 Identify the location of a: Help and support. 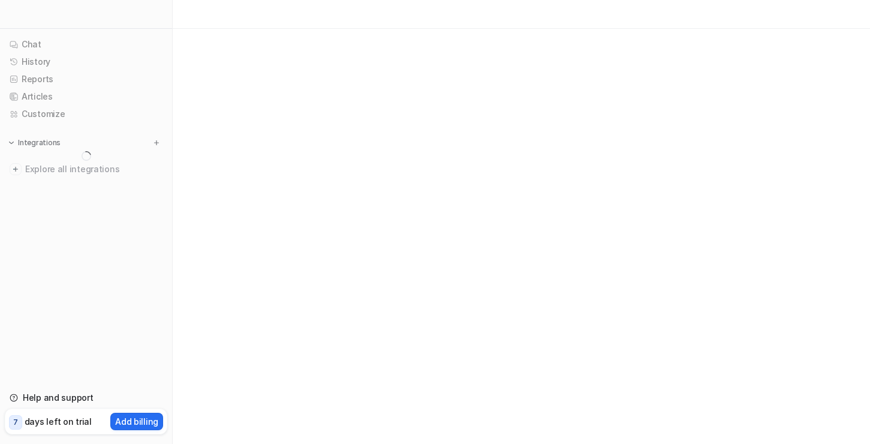
(86, 398).